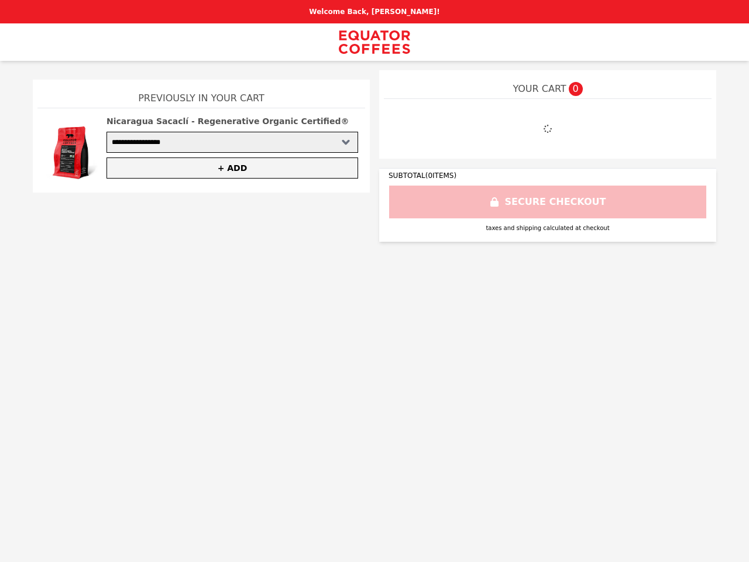 The height and width of the screenshot is (562, 749). Describe the element at coordinates (441, 176) in the screenshot. I see `span: ( 0 ITEMS)` at that location.